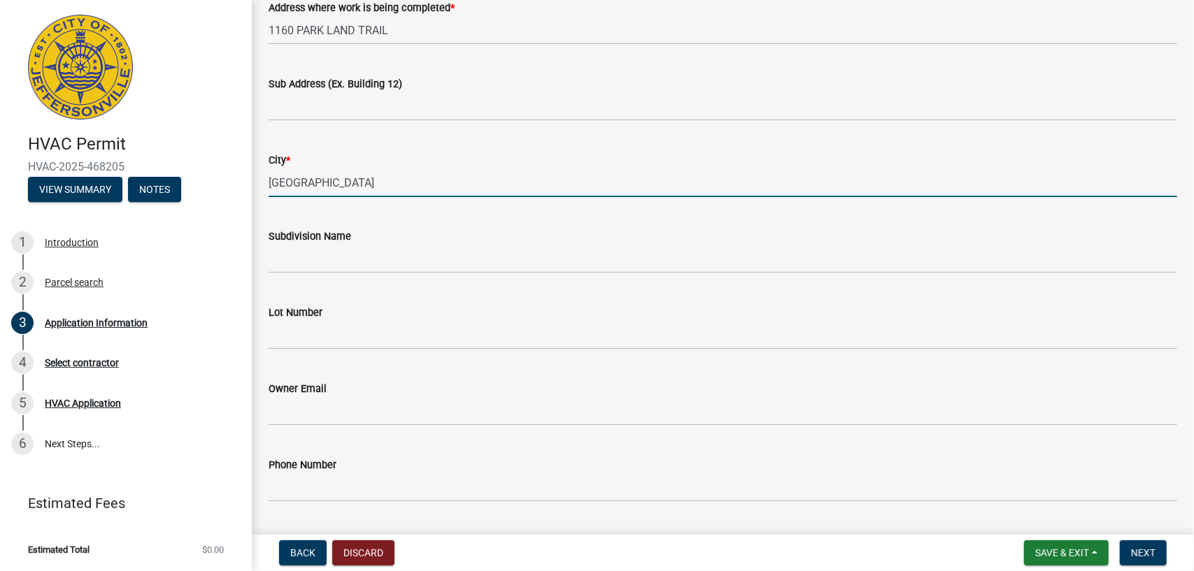  I want to click on div: Introduction, so click(71, 243).